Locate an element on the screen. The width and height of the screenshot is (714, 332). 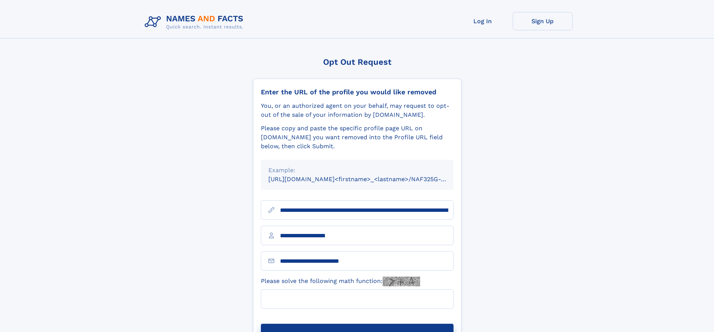
div: Enter the URL of the profile you would like removed is located at coordinates (357, 92).